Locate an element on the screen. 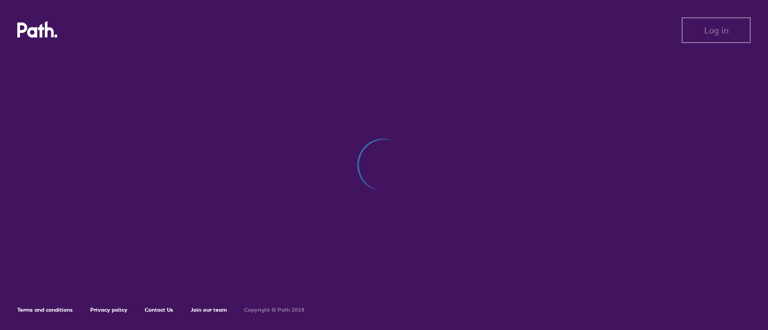 The image size is (768, 330). a: Terms and conditions is located at coordinates (45, 310).